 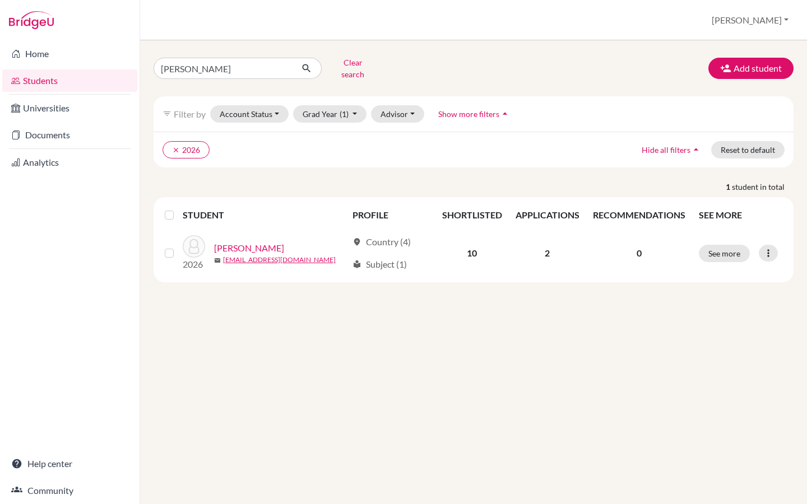 I want to click on p: 0, so click(x=639, y=253).